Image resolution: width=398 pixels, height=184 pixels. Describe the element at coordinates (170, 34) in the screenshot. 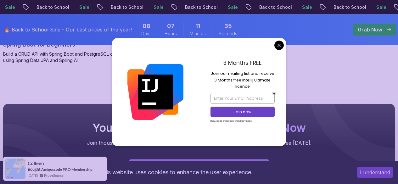

I see `span: Hours` at that location.